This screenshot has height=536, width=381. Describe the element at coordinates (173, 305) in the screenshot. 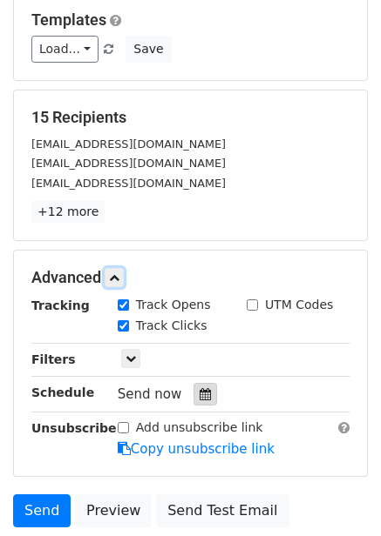

I see `label: Track Opens` at that location.